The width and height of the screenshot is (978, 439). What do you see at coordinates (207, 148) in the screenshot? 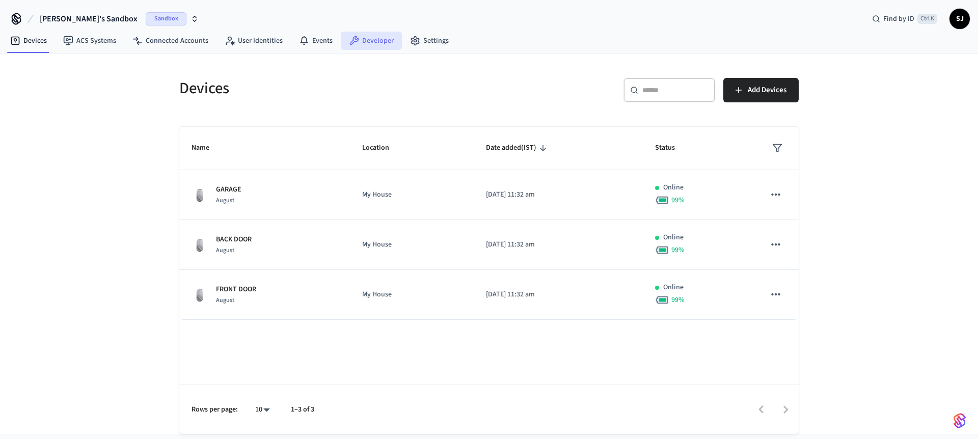
I see `span: Name` at bounding box center [207, 148].